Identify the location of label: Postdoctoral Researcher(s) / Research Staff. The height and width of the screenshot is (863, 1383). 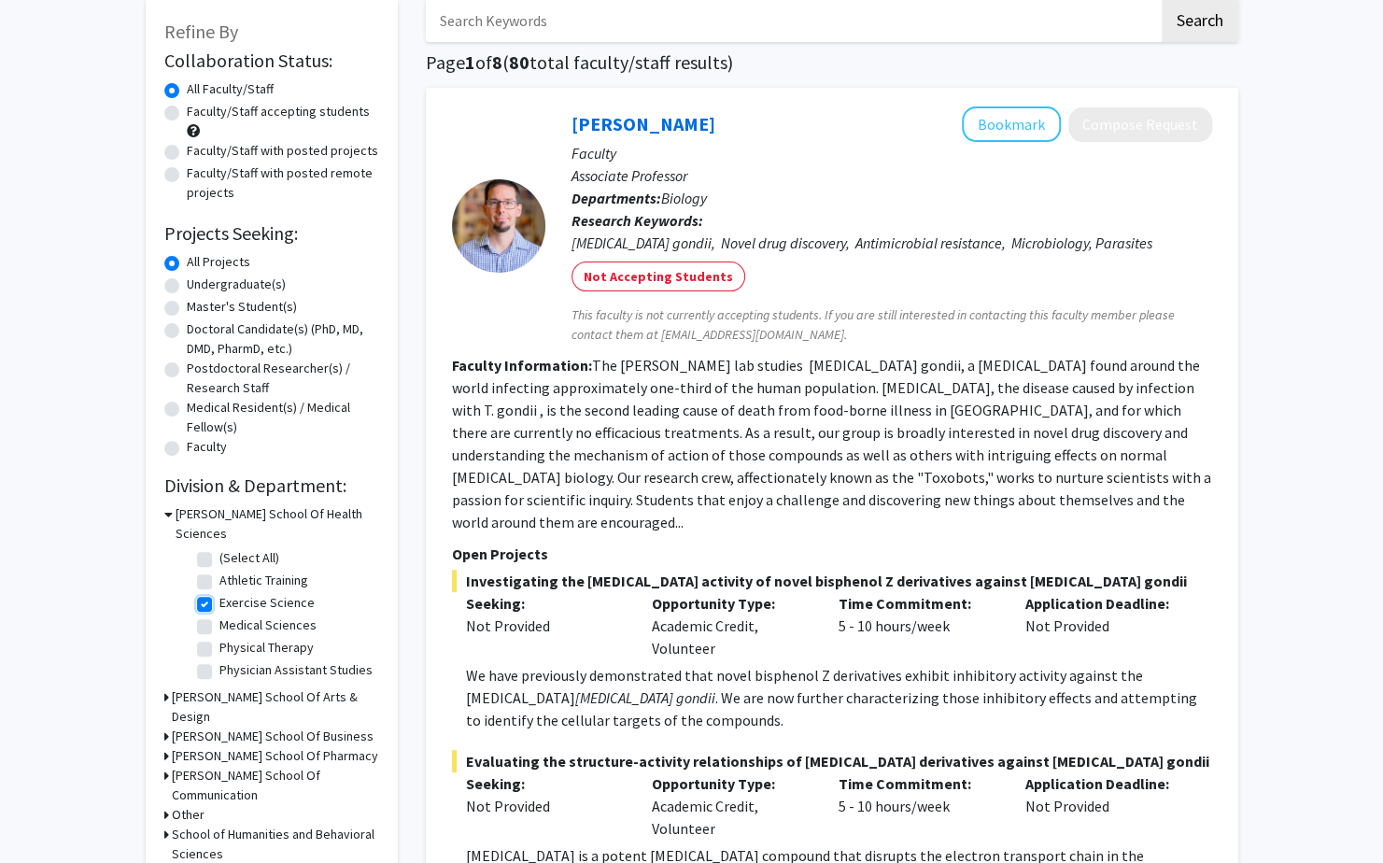
(283, 378).